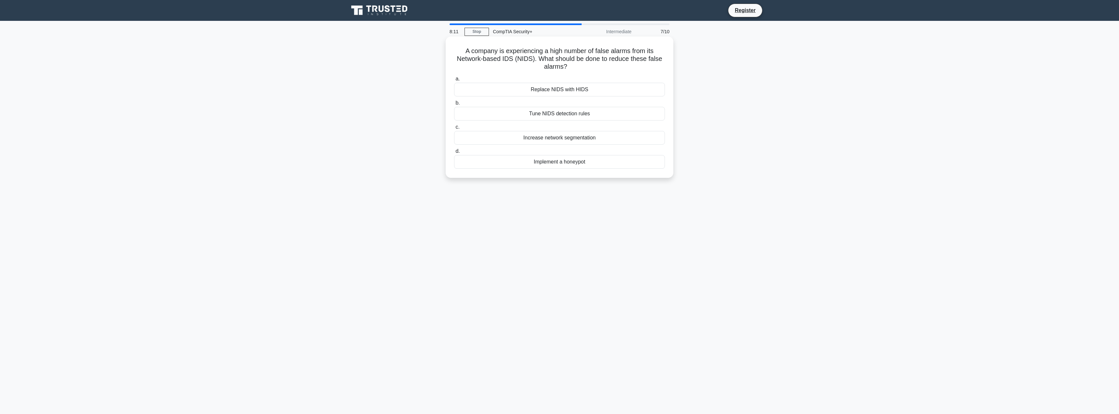 This screenshot has width=1119, height=414. What do you see at coordinates (560, 114) in the screenshot?
I see `div: Tune NIDS detection rules` at bounding box center [560, 114].